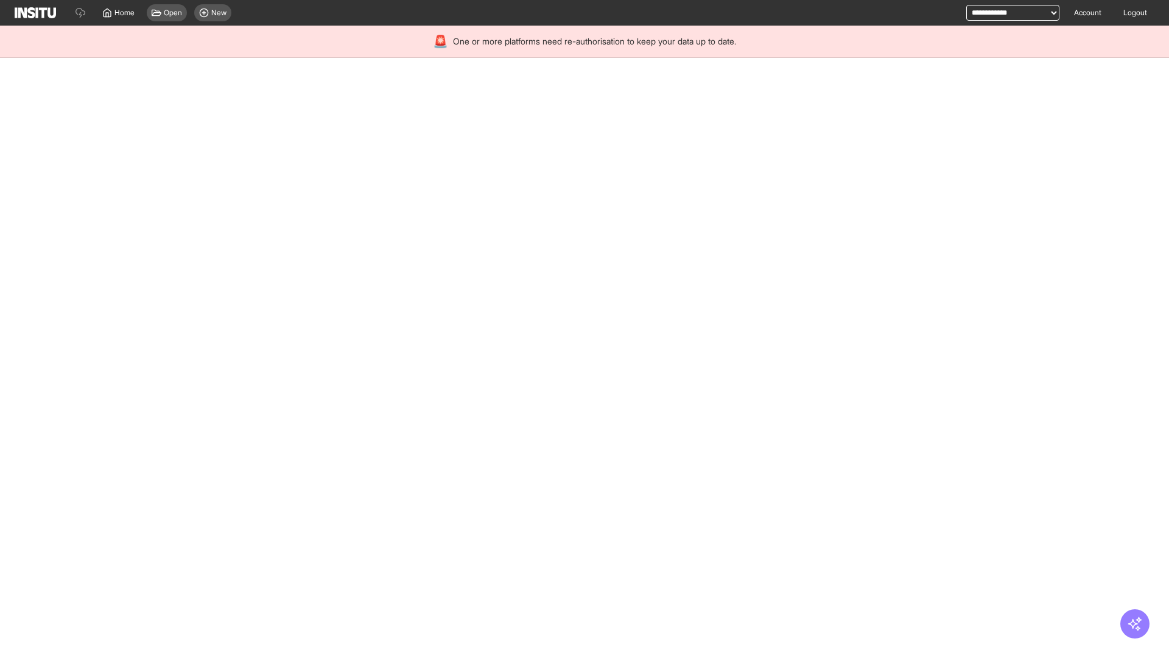  Describe the element at coordinates (219, 13) in the screenshot. I see `span: New` at that location.